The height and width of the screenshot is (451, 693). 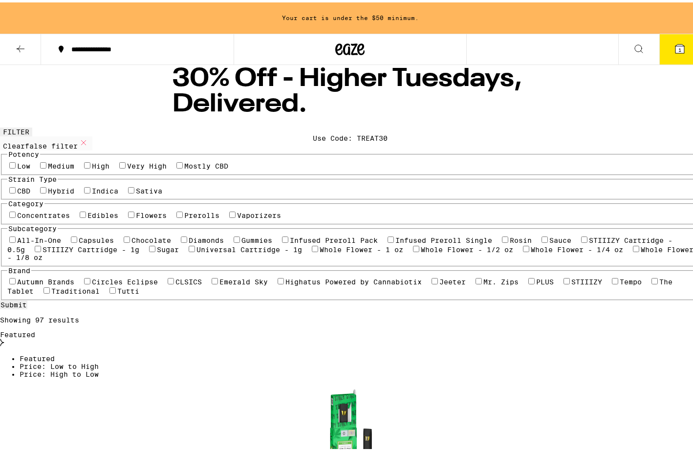 What do you see at coordinates (37, 356) in the screenshot?
I see `span: Featured` at bounding box center [37, 356].